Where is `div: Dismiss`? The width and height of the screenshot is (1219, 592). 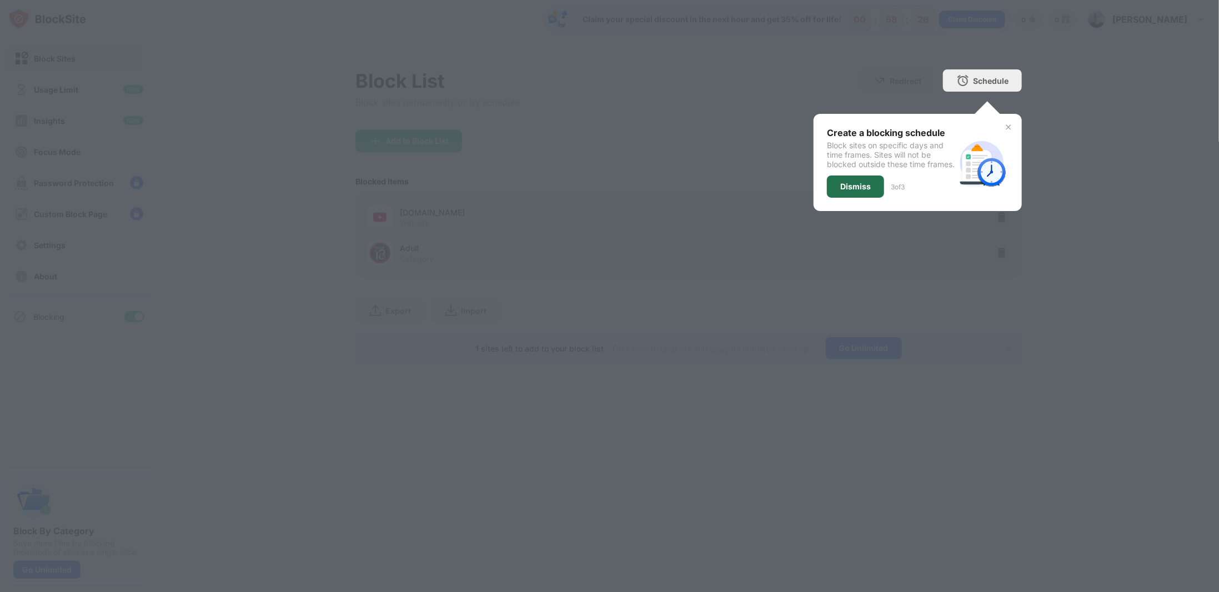
div: Dismiss is located at coordinates (855, 187).